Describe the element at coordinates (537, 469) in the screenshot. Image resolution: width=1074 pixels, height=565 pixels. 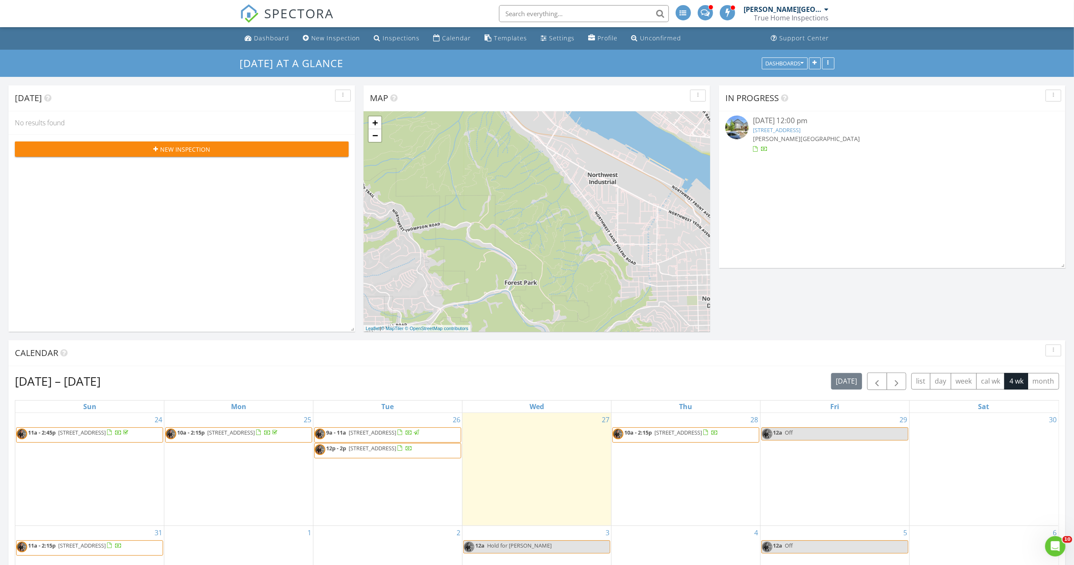
I see `td: Go to August 27, 2025` at that location.